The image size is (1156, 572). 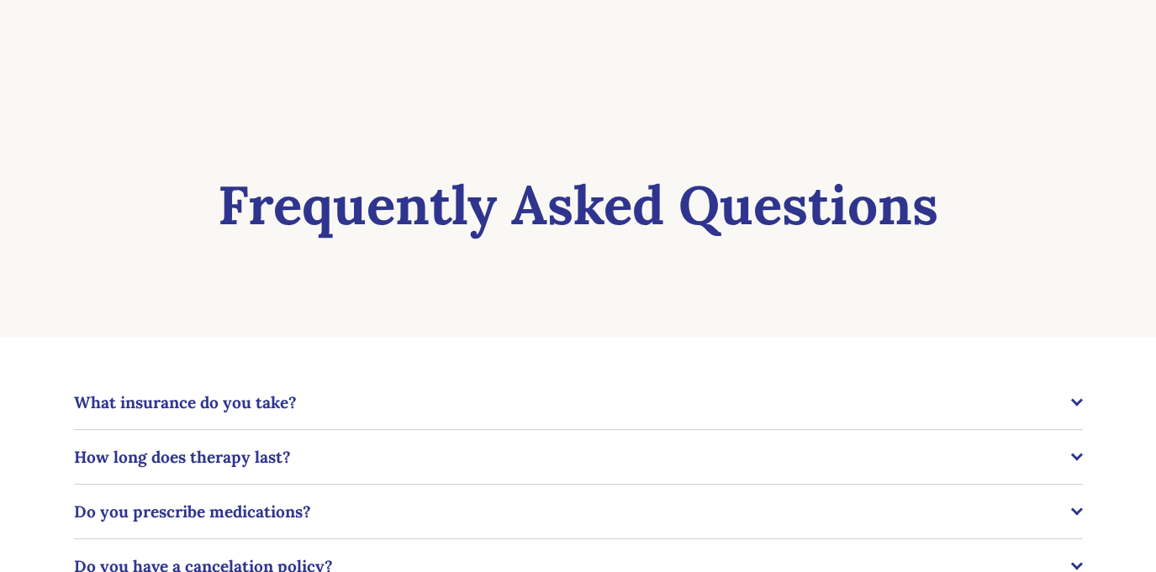 What do you see at coordinates (578, 403) in the screenshot?
I see `button: What insurance do you take?` at bounding box center [578, 403].